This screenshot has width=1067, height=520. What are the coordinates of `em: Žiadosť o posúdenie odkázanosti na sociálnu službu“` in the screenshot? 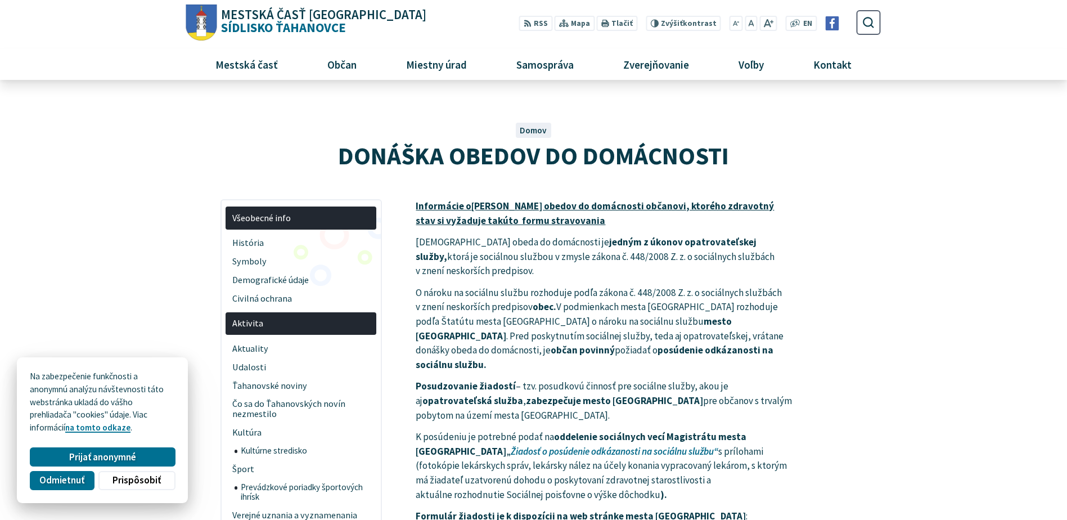 It's located at (614, 451).